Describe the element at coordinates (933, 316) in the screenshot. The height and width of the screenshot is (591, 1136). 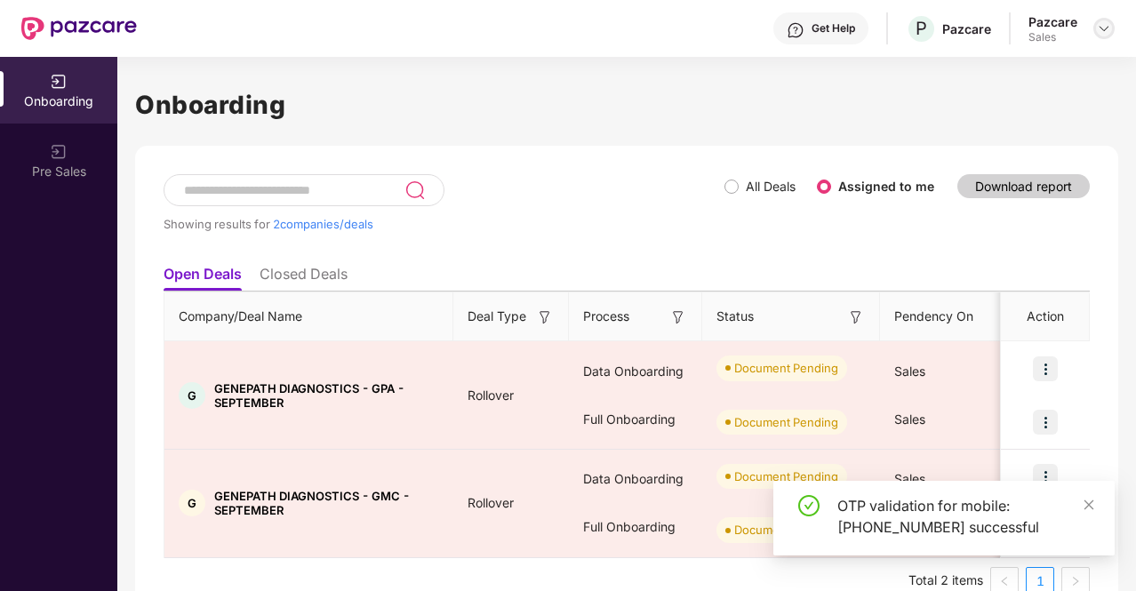
I see `span: Pendency On` at that location.